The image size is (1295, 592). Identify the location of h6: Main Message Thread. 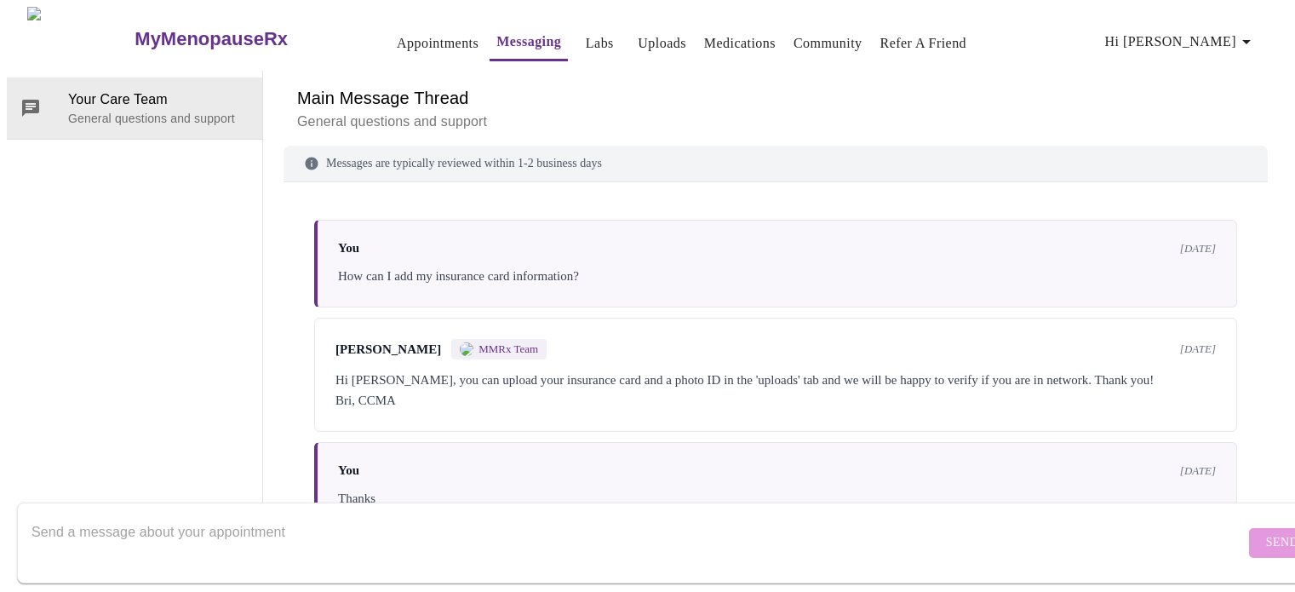
(775, 98).